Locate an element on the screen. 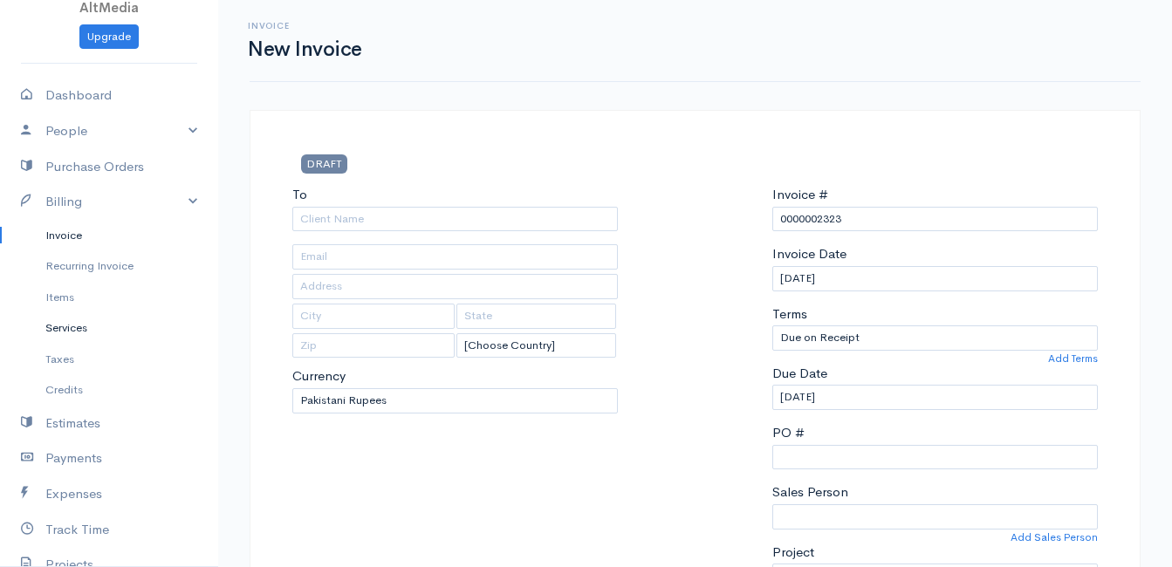  label: PO # is located at coordinates (788, 433).